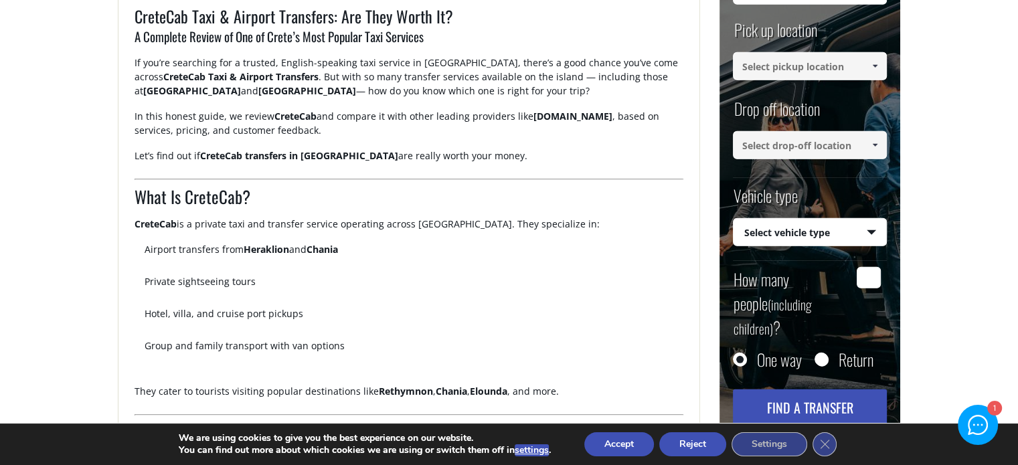 The width and height of the screenshot is (1018, 465). What do you see at coordinates (994, 409) in the screenshot?
I see `div: 1` at bounding box center [994, 409].